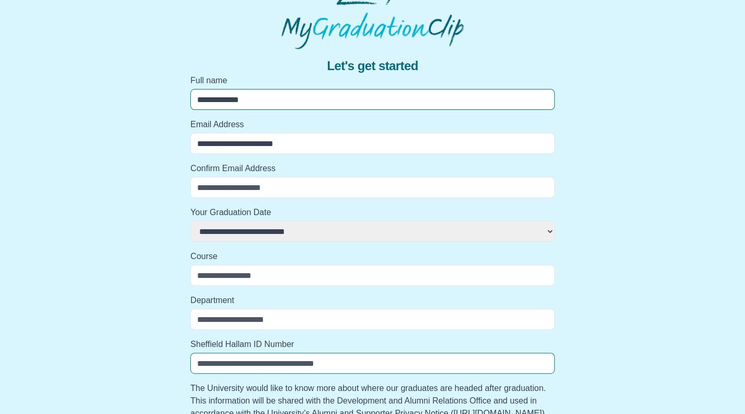 This screenshot has height=414, width=745. I want to click on label: Email Address, so click(372, 124).